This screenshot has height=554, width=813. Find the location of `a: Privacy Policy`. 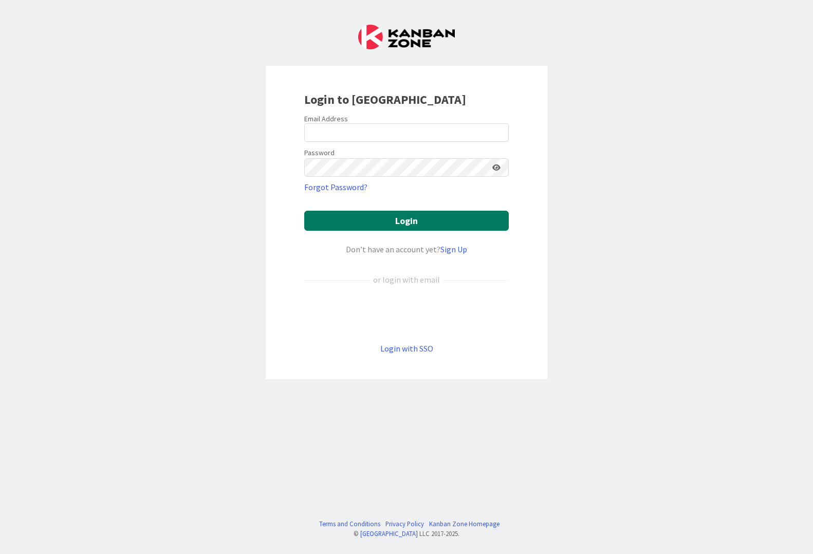

a: Privacy Policy is located at coordinates (404, 523).